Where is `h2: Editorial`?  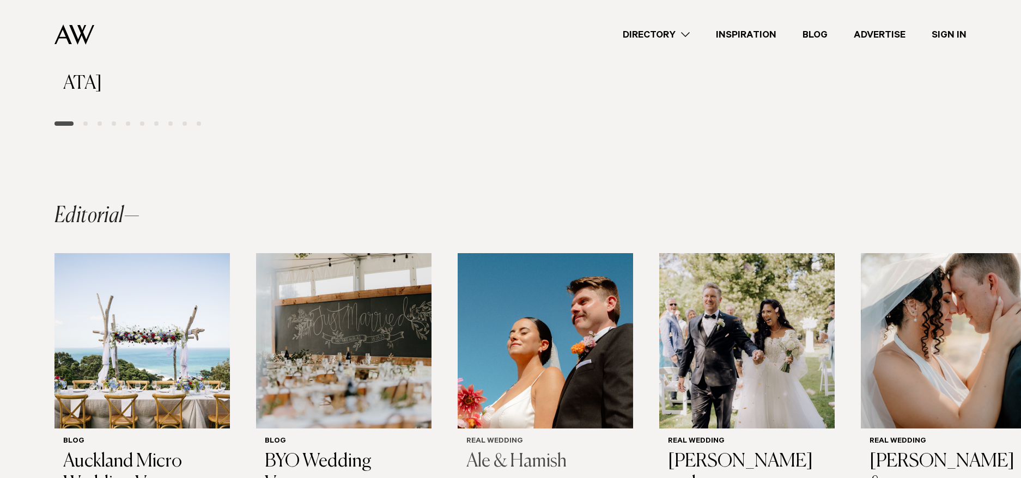
h2: Editorial is located at coordinates (97, 216).